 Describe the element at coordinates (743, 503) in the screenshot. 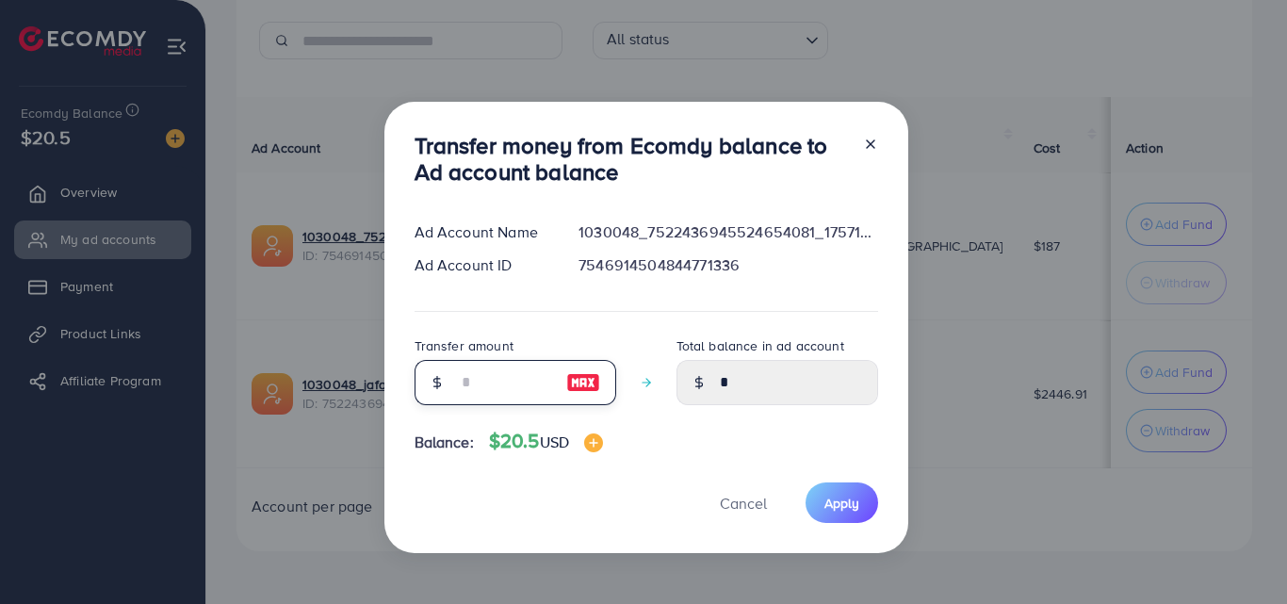

I see `span: Cancel` at that location.